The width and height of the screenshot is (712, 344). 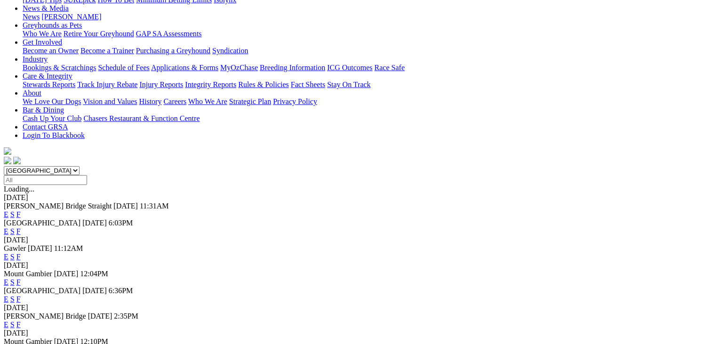 What do you see at coordinates (161, 84) in the screenshot?
I see `a: Injury Reports` at bounding box center [161, 84].